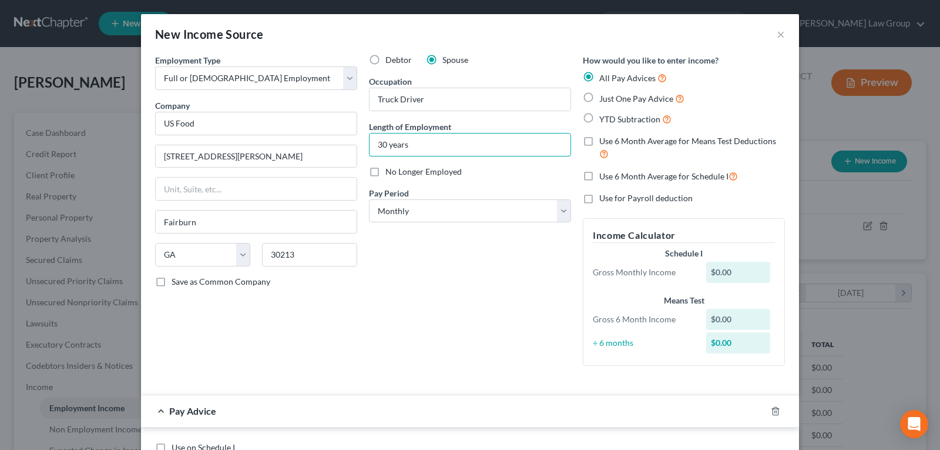 This screenshot has height=450, width=940. Describe the element at coordinates (915, 424) in the screenshot. I see `div: Open Intercom Messenger` at that location.